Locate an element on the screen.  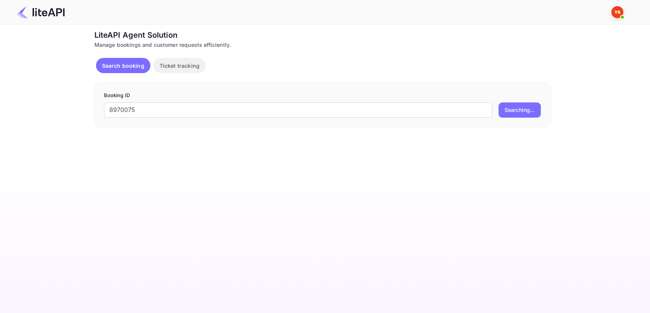
p: Search booking is located at coordinates (123, 66).